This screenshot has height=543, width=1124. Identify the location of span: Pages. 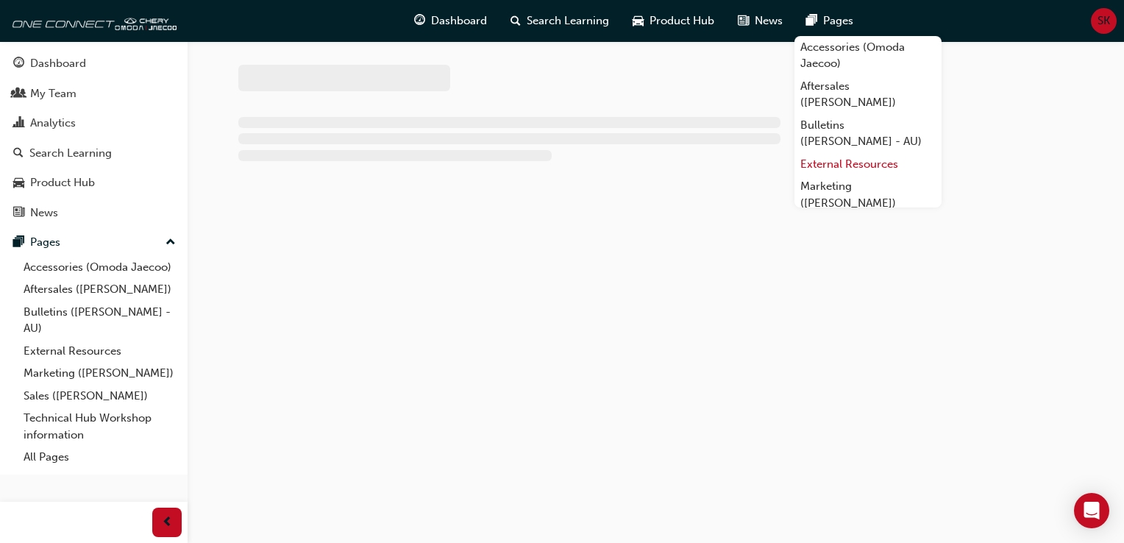
(838, 21).